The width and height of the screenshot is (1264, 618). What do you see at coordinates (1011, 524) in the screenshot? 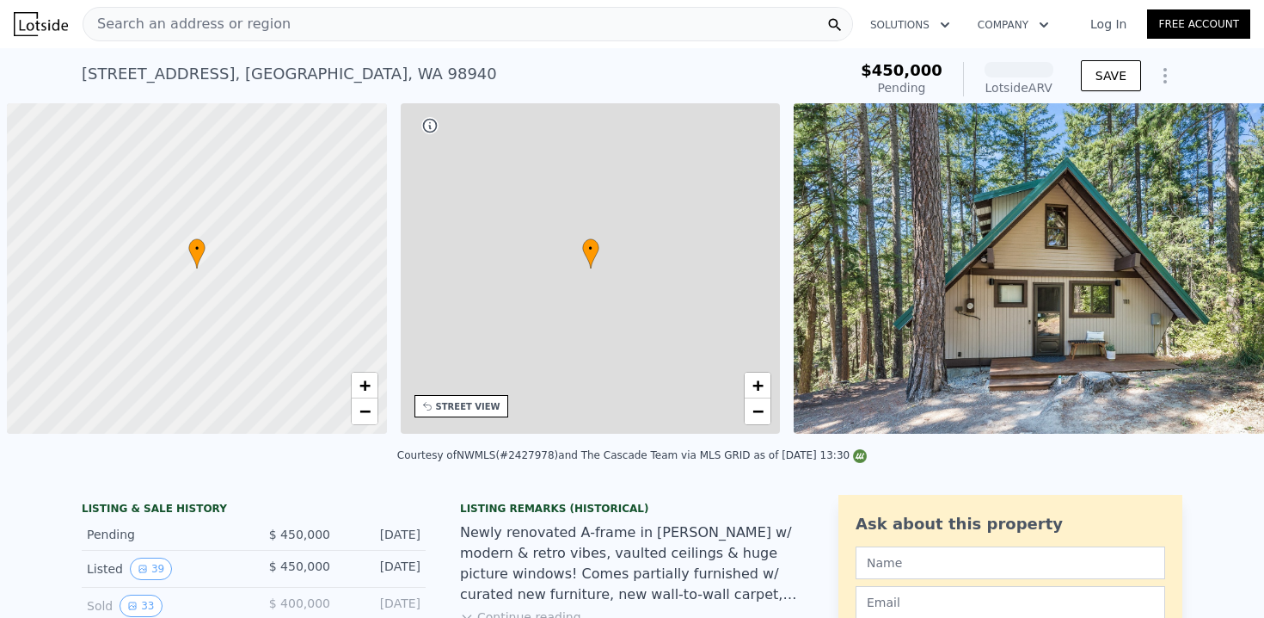
I see `div: Ask about this property` at bounding box center [1011, 524].